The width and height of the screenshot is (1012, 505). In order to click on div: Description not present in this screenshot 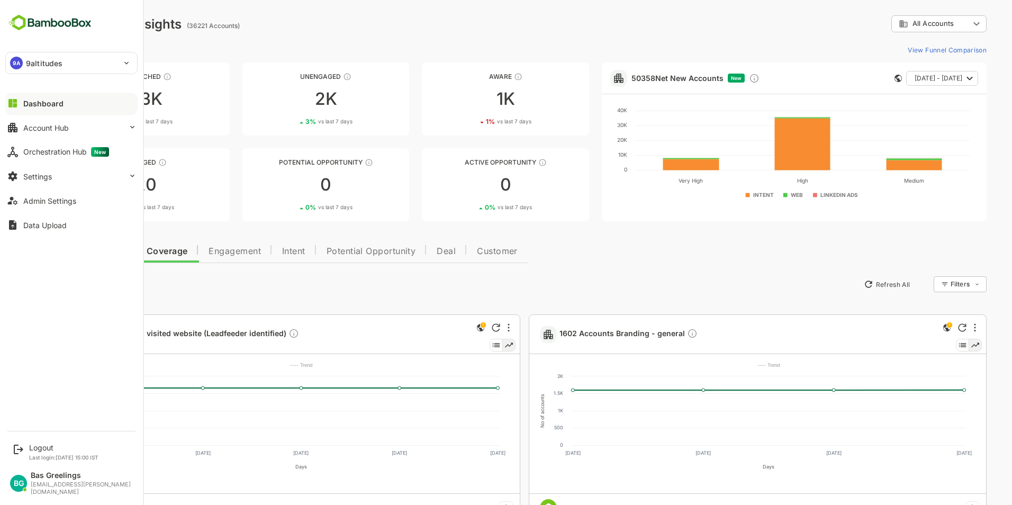, I will do `click(257, 334)`.